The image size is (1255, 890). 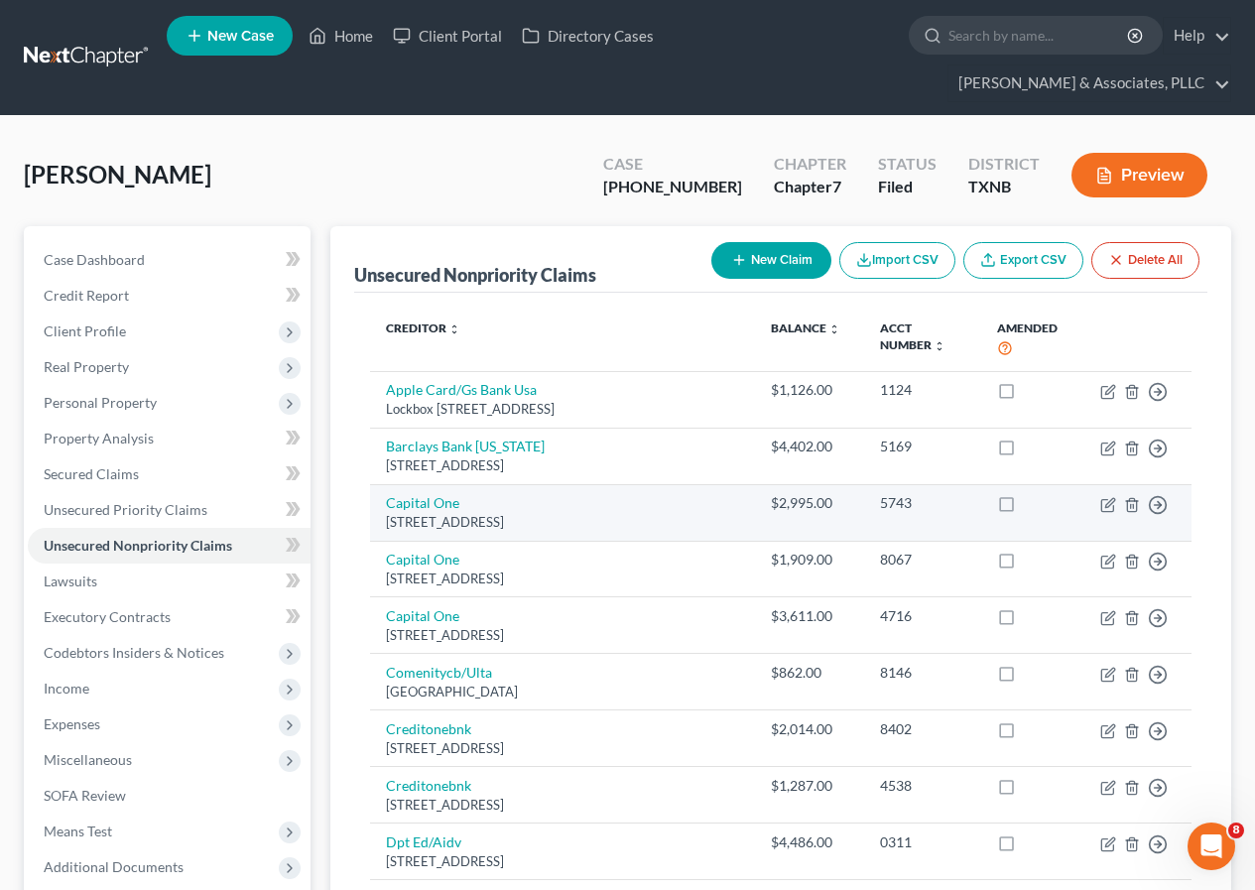 I want to click on a: Unsecured Priority Claims, so click(x=169, y=510).